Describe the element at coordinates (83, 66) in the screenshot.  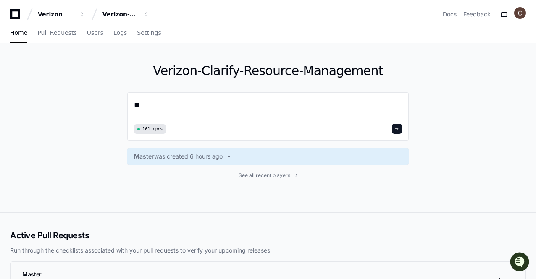
I see `div: Start new chat` at that location.